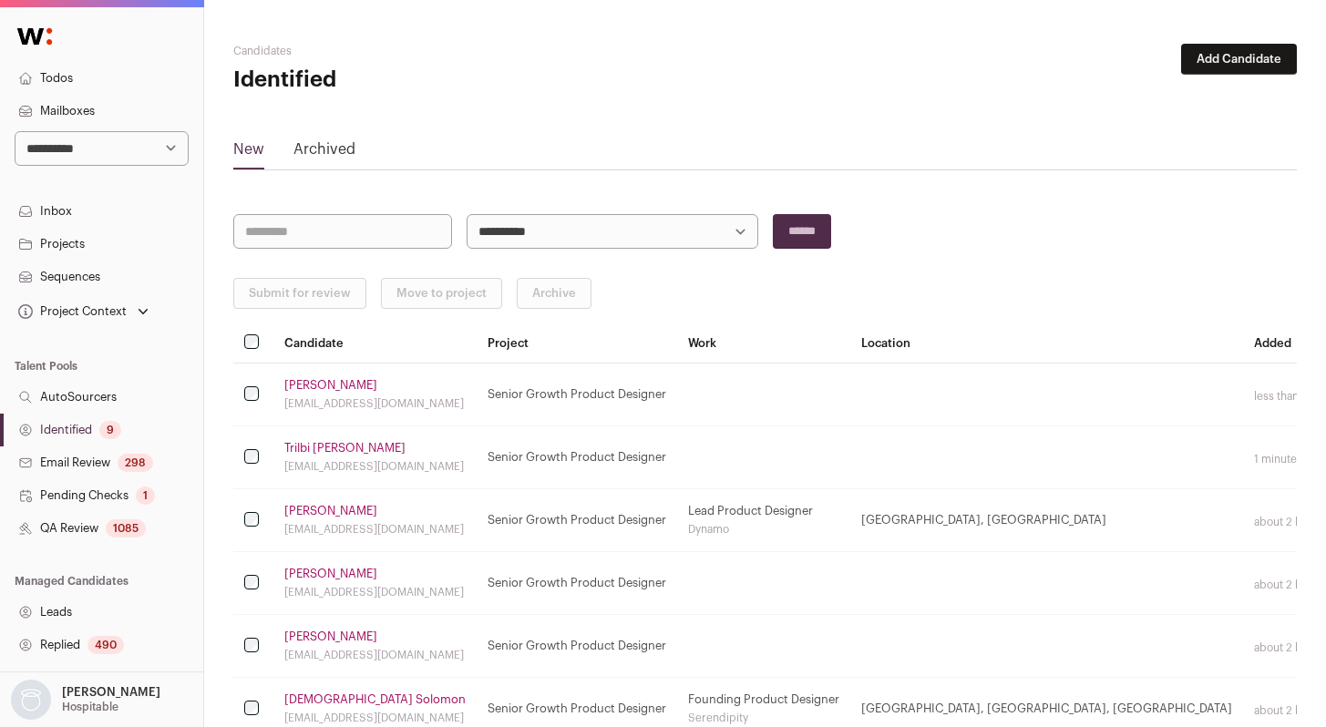 The width and height of the screenshot is (1326, 727). Describe the element at coordinates (763, 529) in the screenshot. I see `div: Dynamo` at that location.